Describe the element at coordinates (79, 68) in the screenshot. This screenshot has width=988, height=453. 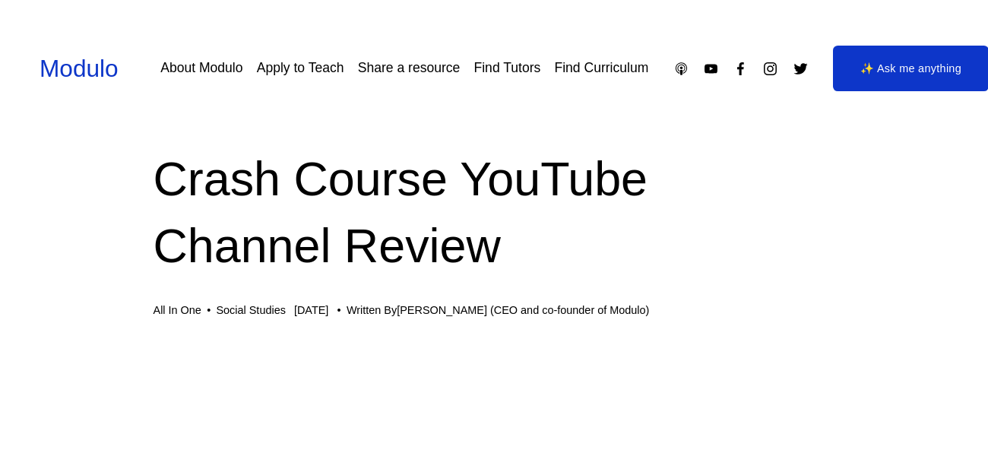
I see `a: Modulo` at that location.